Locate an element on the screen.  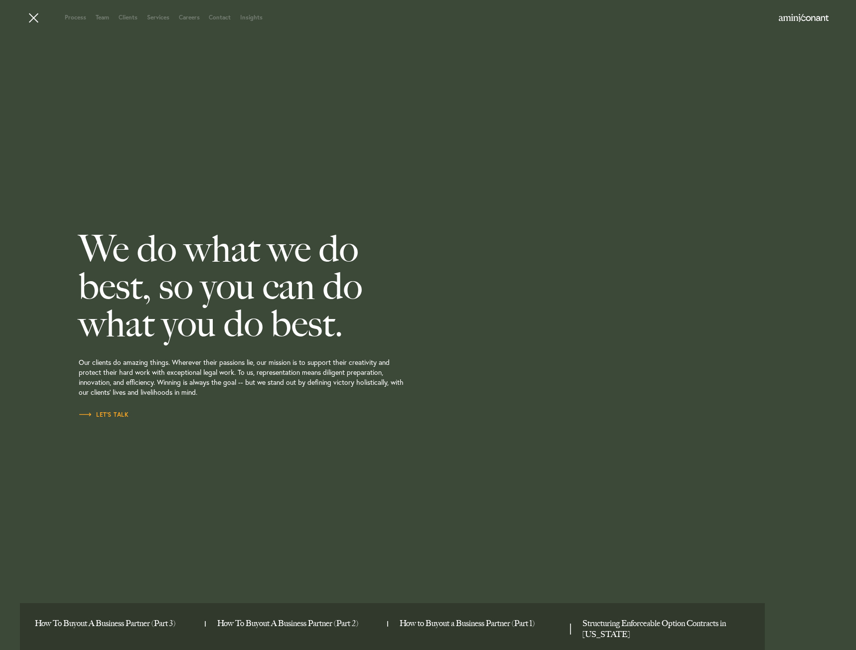
a: How to Buyout a Business Partner (Part 1) is located at coordinates (481, 623).